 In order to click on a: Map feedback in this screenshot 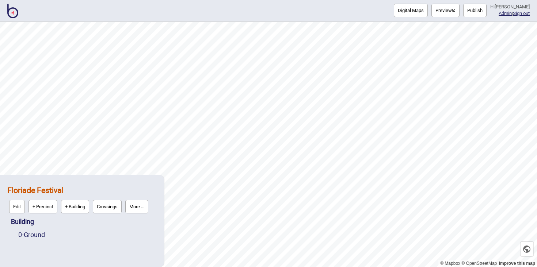, I will do `click(517, 264)`.